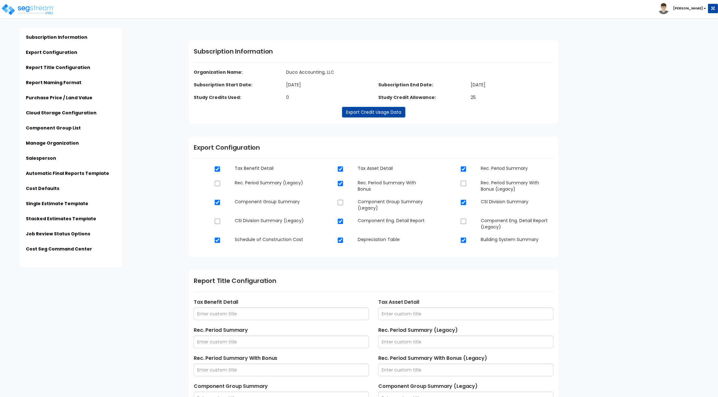 This screenshot has width=718, height=397. Describe the element at coordinates (512, 97) in the screenshot. I see `dd: 25` at that location.